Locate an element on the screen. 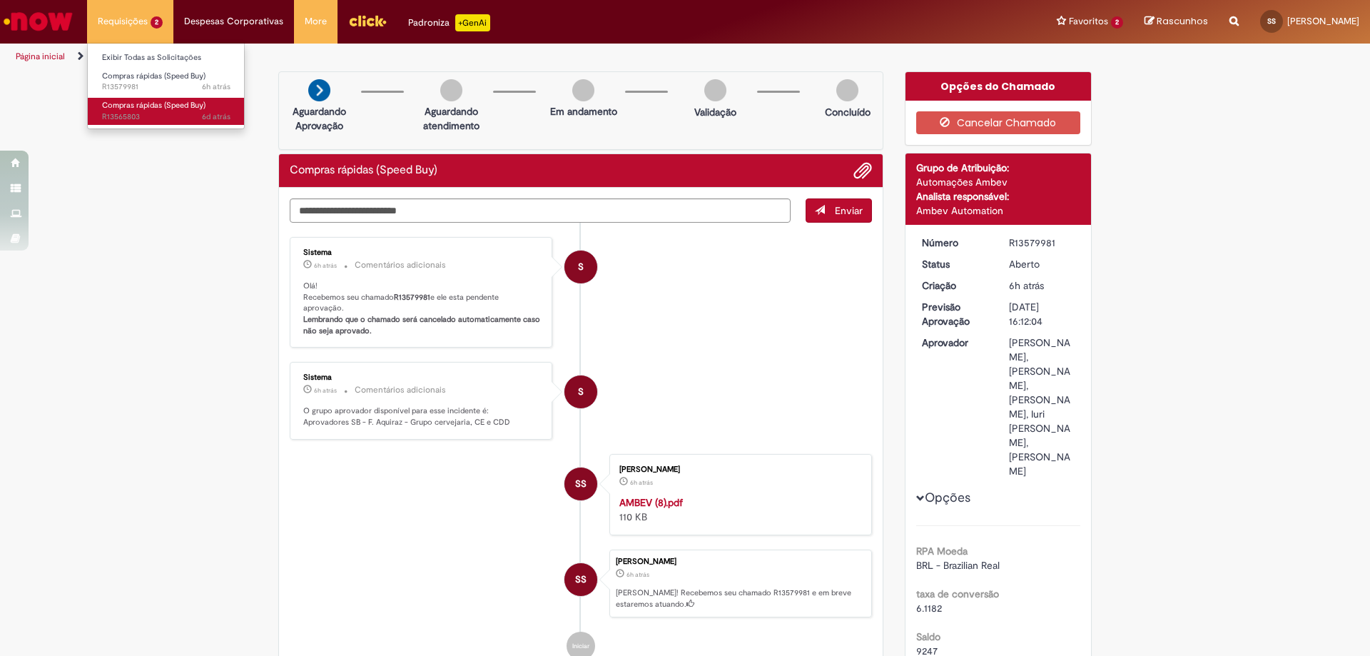  div: Automações Ambev is located at coordinates (999, 182).